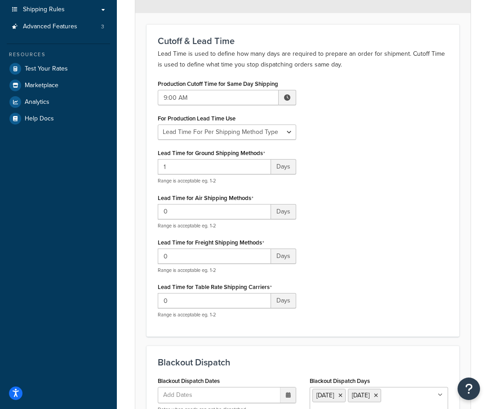 The width and height of the screenshot is (489, 409). What do you see at coordinates (41, 85) in the screenshot?
I see `span: Marketplace` at bounding box center [41, 85].